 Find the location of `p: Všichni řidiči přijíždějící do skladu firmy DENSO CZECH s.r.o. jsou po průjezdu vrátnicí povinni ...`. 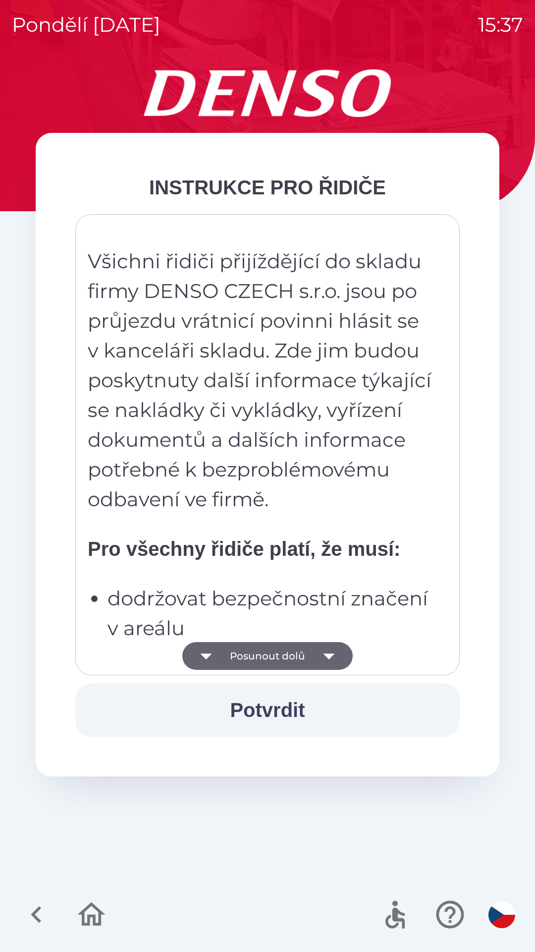

p: Všichni řidiči přijíždějící do skladu firmy DENSO CZECH s.r.o. jsou po průjezdu vrátnicí povinni ... is located at coordinates (261, 380).